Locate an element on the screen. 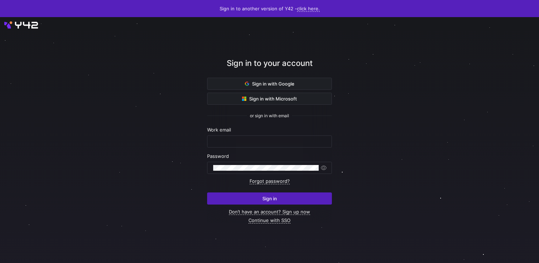  span: Password is located at coordinates (218, 156).